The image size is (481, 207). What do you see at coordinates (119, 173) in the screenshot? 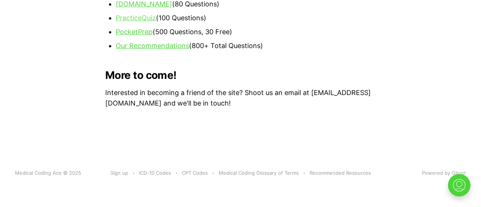
I see `a: Sign up` at bounding box center [119, 173].